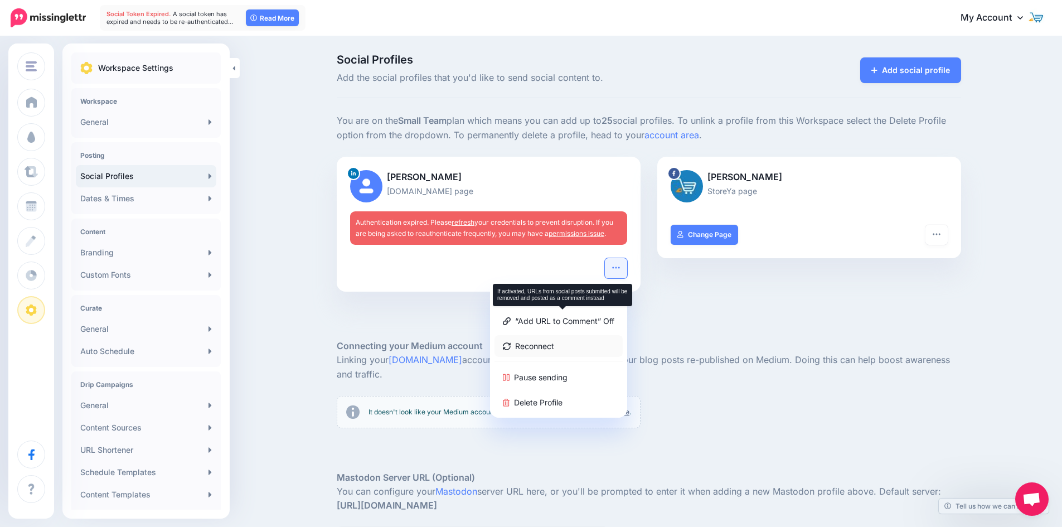  I want to click on a: Dates & Times, so click(146, 199).